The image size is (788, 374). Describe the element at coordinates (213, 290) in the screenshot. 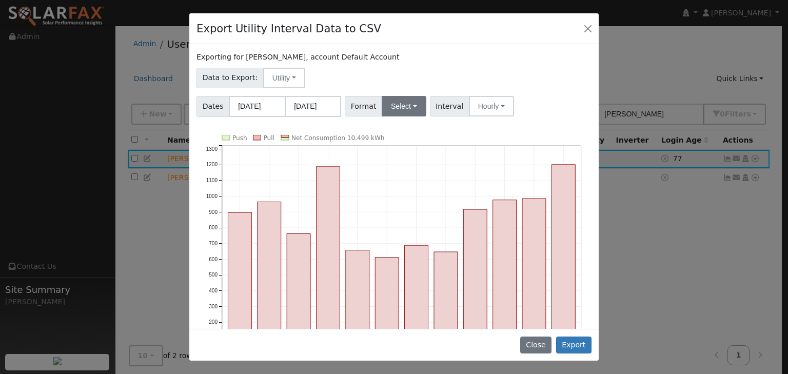

I see `text: 400` at that location.